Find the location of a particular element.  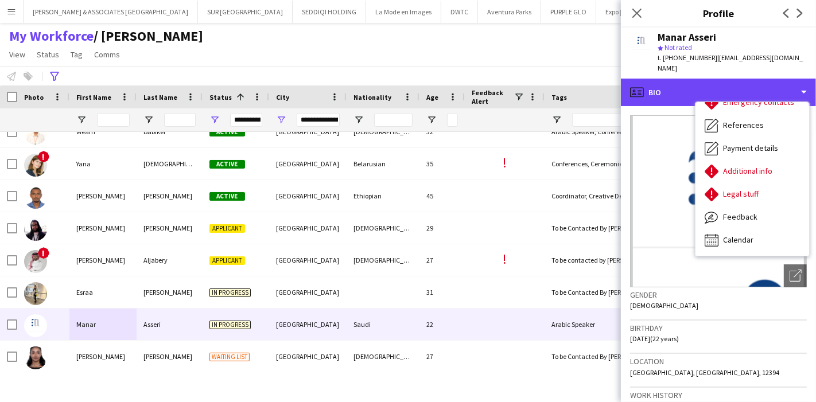

input: Nationality Filter Input is located at coordinates (393, 120).